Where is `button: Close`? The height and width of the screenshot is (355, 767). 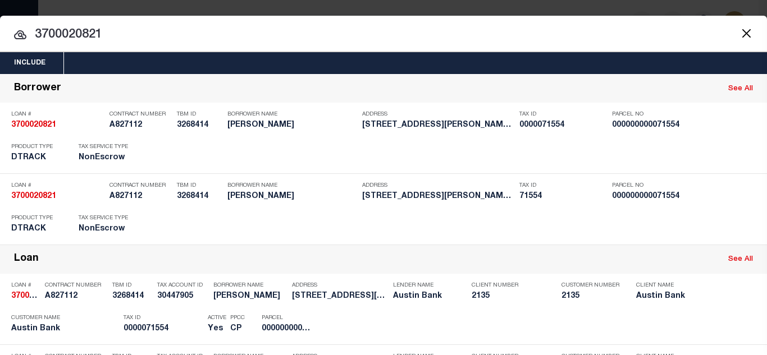
button: Close is located at coordinates (746, 33).